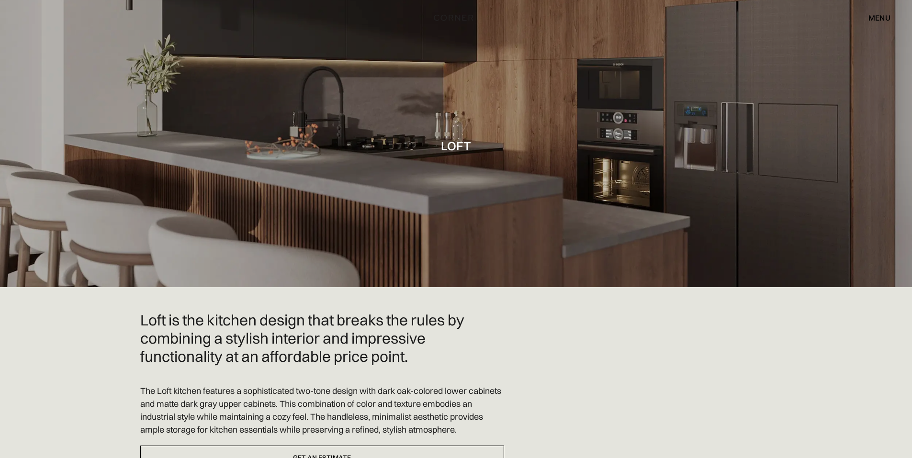  I want to click on p: The Loft kitchen features a sophisticated two-tone design with dark oak-colored lower cabinets an..., so click(322, 410).